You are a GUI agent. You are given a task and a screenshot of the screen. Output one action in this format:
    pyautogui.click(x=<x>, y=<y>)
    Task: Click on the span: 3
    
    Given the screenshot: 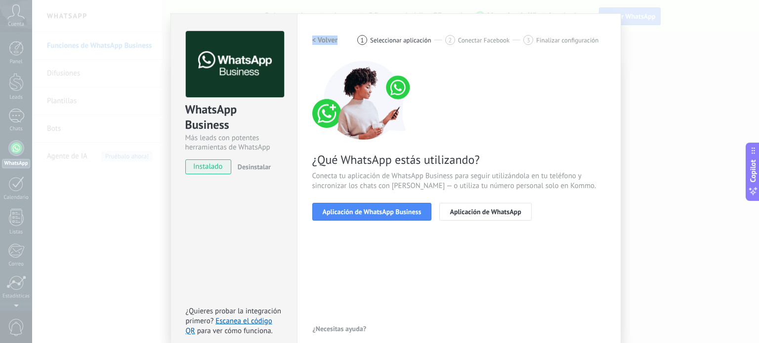 What is the action you would take?
    pyautogui.click(x=528, y=40)
    